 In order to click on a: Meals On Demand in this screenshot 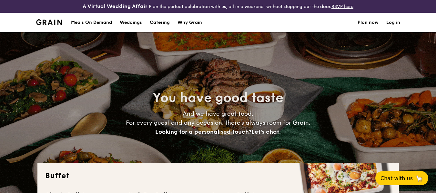, I will do `click(91, 23)`.